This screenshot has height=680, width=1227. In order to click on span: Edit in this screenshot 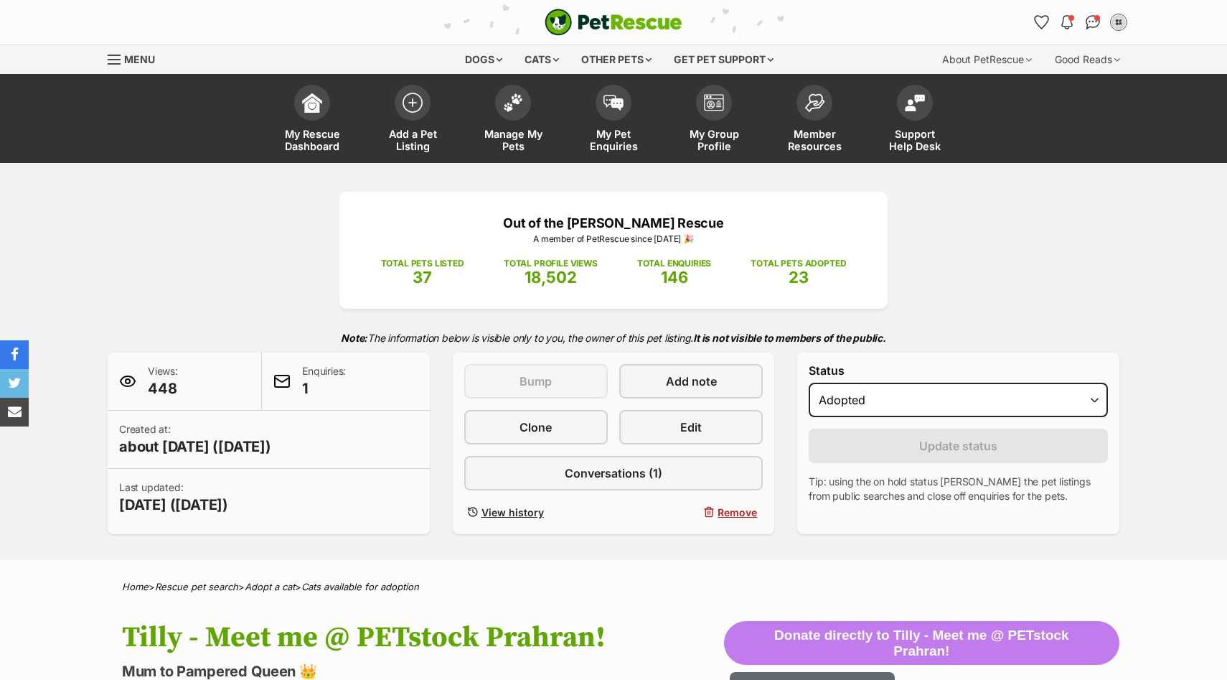, I will do `click(691, 427)`.